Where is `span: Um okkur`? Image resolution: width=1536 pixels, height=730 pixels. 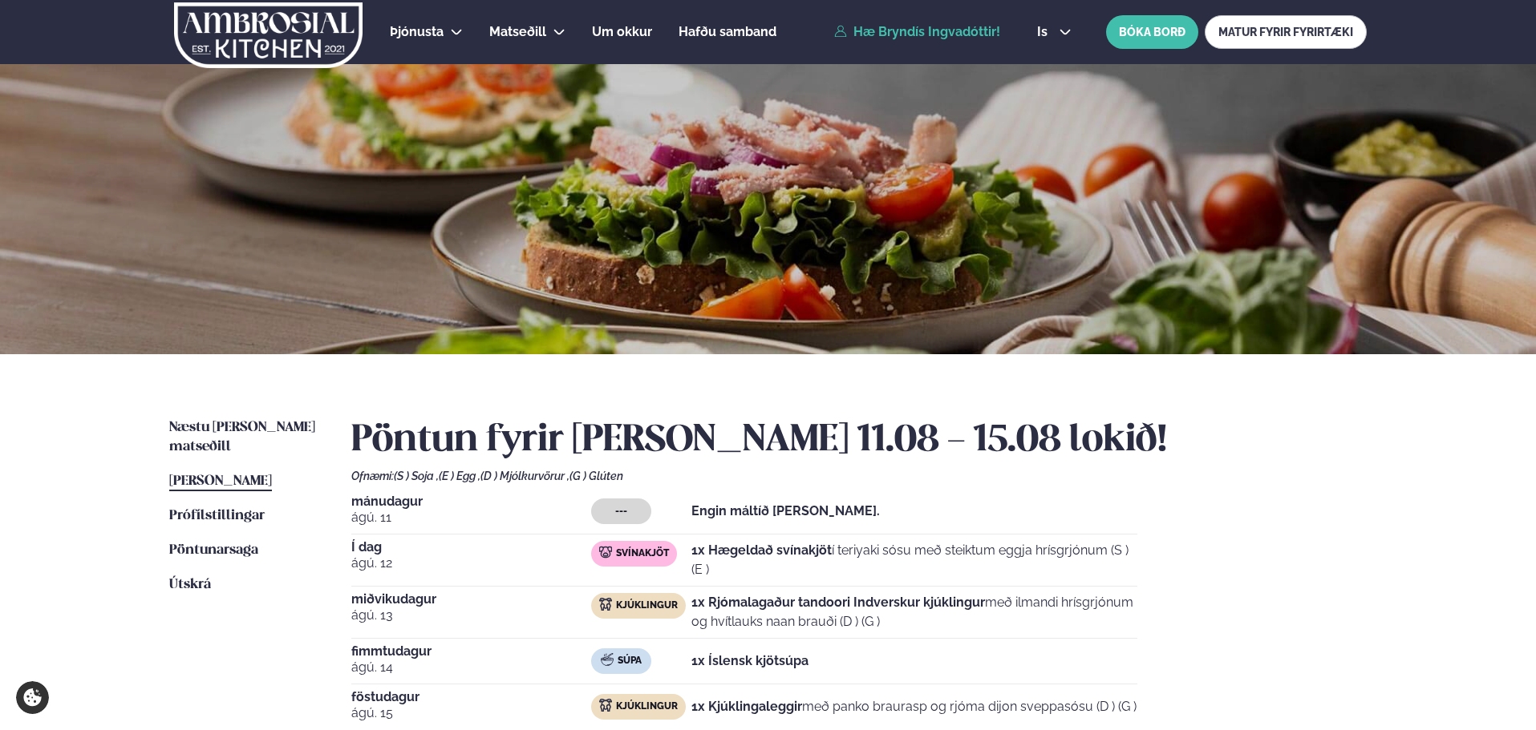
span: Um okkur is located at coordinates (621, 31).